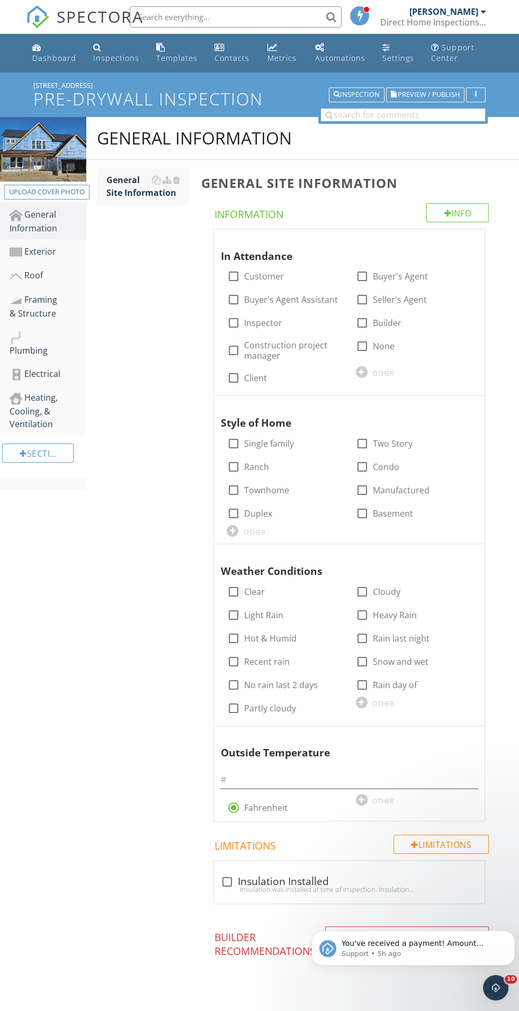 The image size is (519, 1011). What do you see at coordinates (257, 513) in the screenshot?
I see `label: Duplex` at bounding box center [257, 513].